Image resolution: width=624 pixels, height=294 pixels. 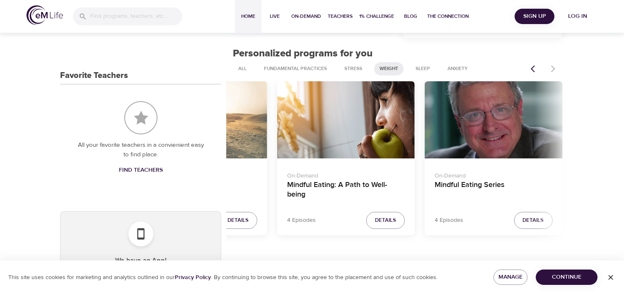 What do you see at coordinates (198, 120) in the screenshot?
I see `button: Getting Active` at bounding box center [198, 120].